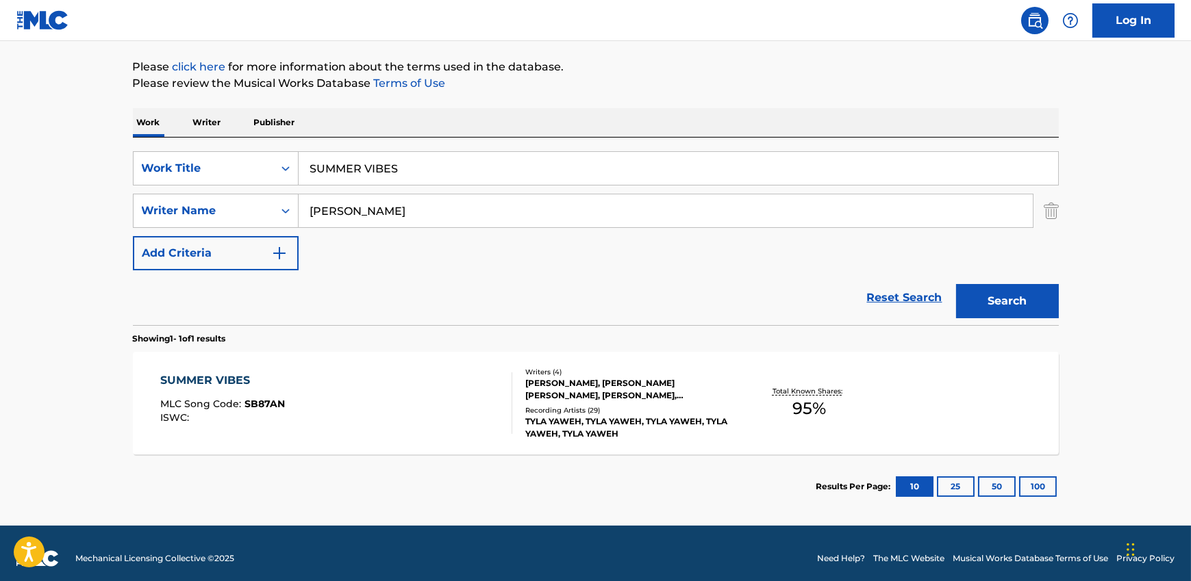  Describe the element at coordinates (1030, 559) in the screenshot. I see `a: Musical Works Database Terms of Use` at that location.